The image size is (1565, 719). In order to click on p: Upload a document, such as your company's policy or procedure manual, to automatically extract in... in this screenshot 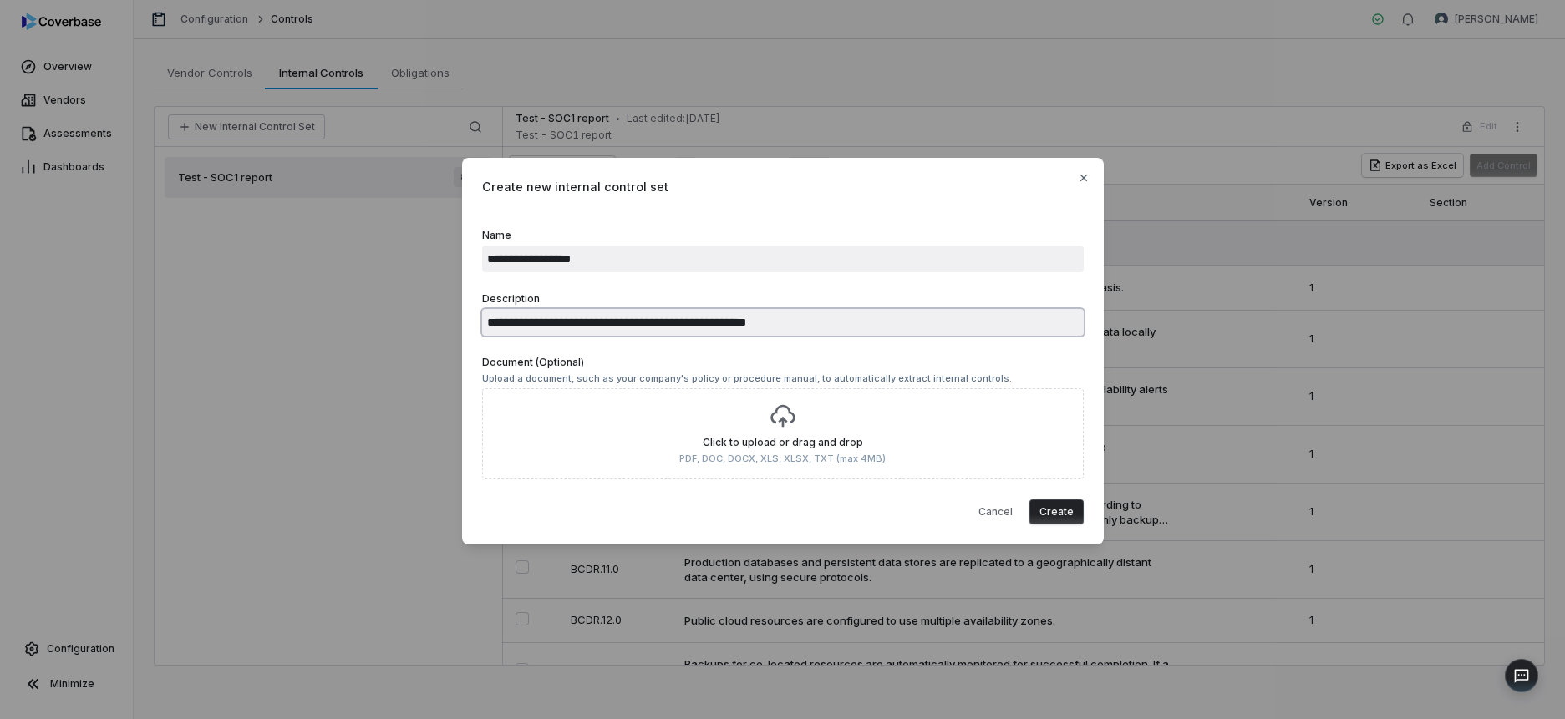, I will do `click(783, 378)`.